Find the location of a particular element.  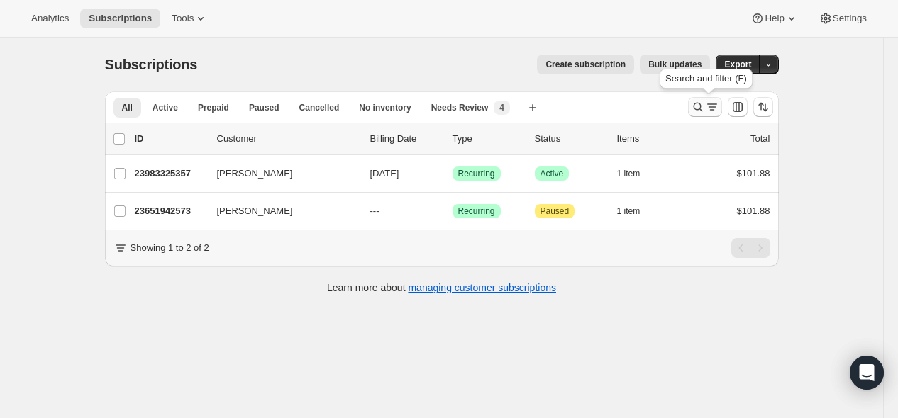

button: Analytics is located at coordinates (50, 18).